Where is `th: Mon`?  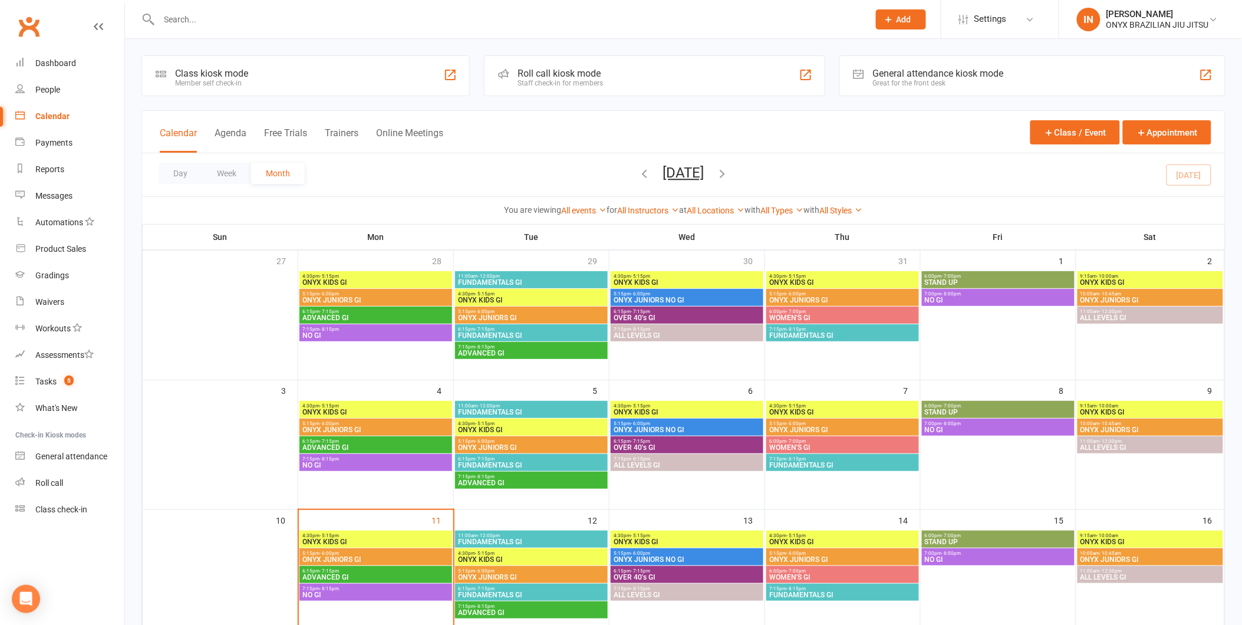 th: Mon is located at coordinates (376, 237).